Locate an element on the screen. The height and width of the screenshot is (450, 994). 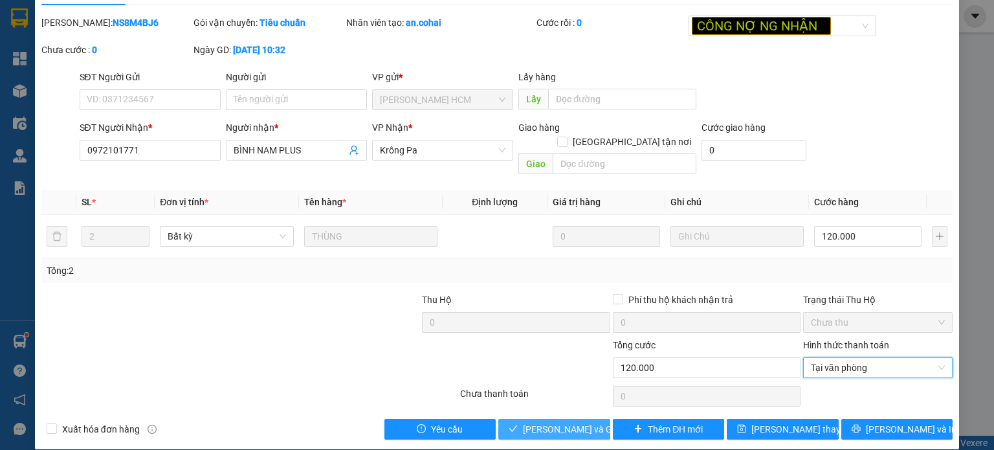
label: Hình thức thanh toán is located at coordinates (846, 345).